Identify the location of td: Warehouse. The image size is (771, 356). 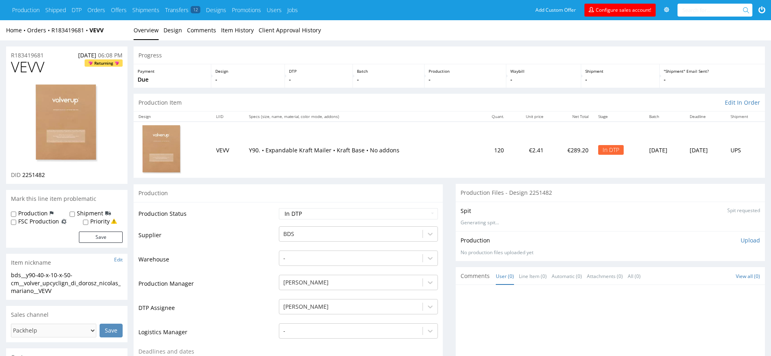
(208, 262).